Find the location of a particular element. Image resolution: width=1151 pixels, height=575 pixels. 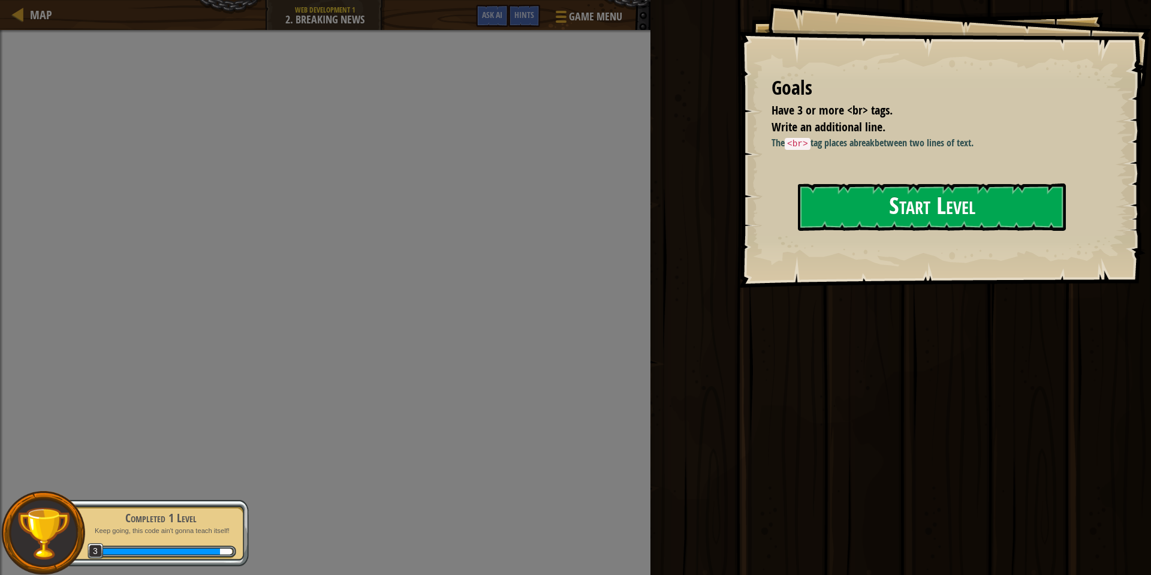

div: Goals is located at coordinates (928, 88).